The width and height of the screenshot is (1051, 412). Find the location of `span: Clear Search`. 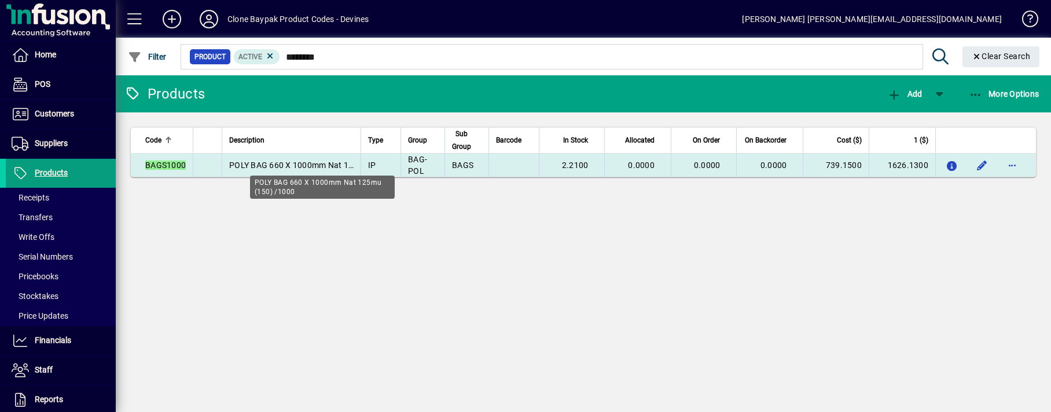

span: Clear Search is located at coordinates (1002, 56).